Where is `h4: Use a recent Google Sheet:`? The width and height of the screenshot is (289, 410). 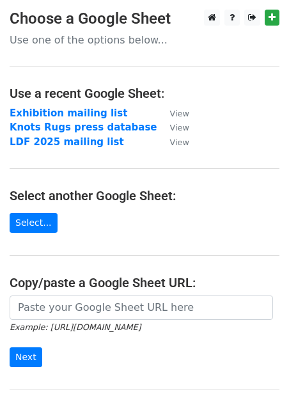 h4: Use a recent Google Sheet: is located at coordinates (145, 93).